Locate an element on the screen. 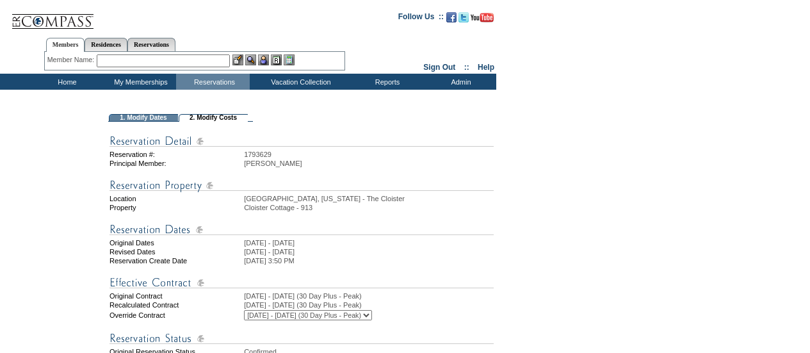 The width and height of the screenshot is (810, 353). td: 1. Modify Dates is located at coordinates (143, 118).